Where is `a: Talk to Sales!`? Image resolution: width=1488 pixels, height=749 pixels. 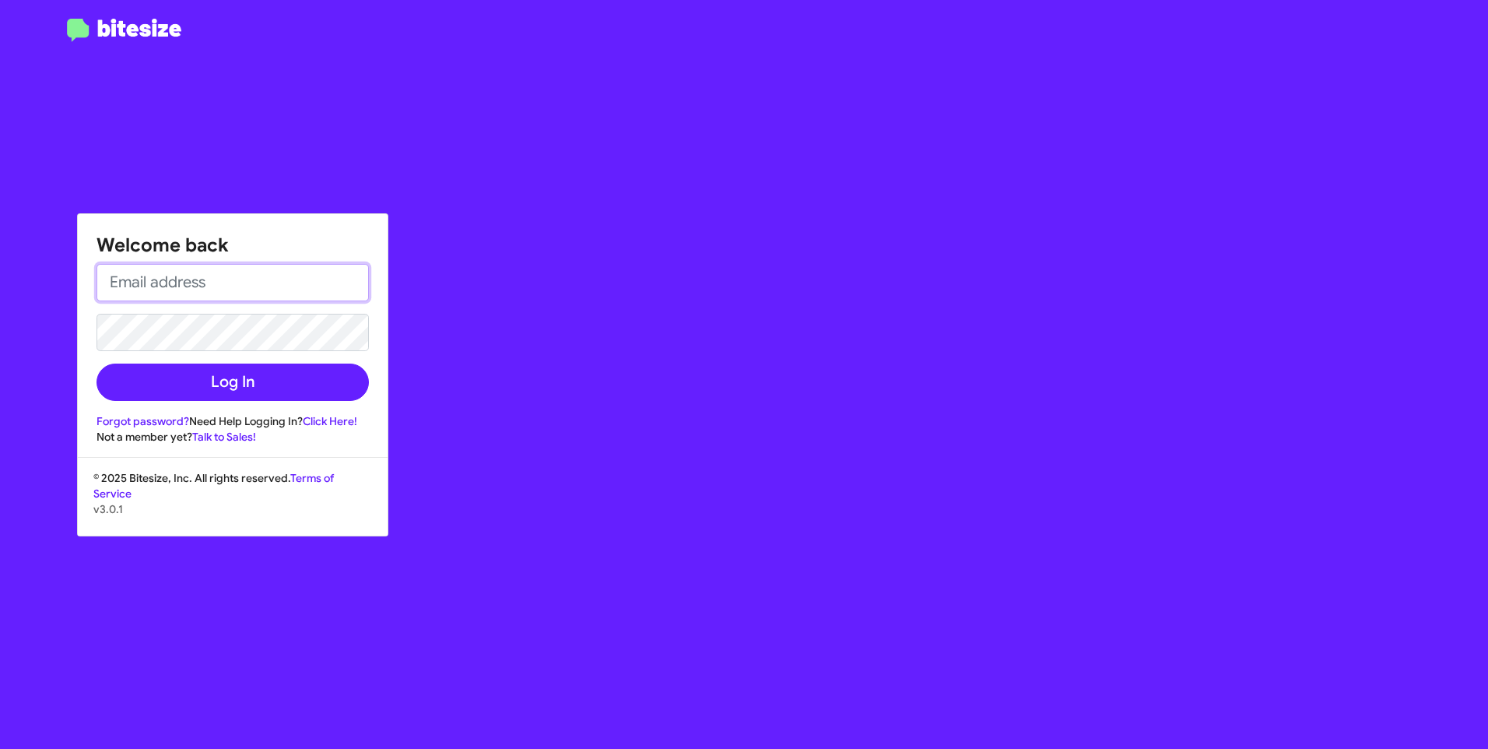
a: Talk to Sales! is located at coordinates (224, 437).